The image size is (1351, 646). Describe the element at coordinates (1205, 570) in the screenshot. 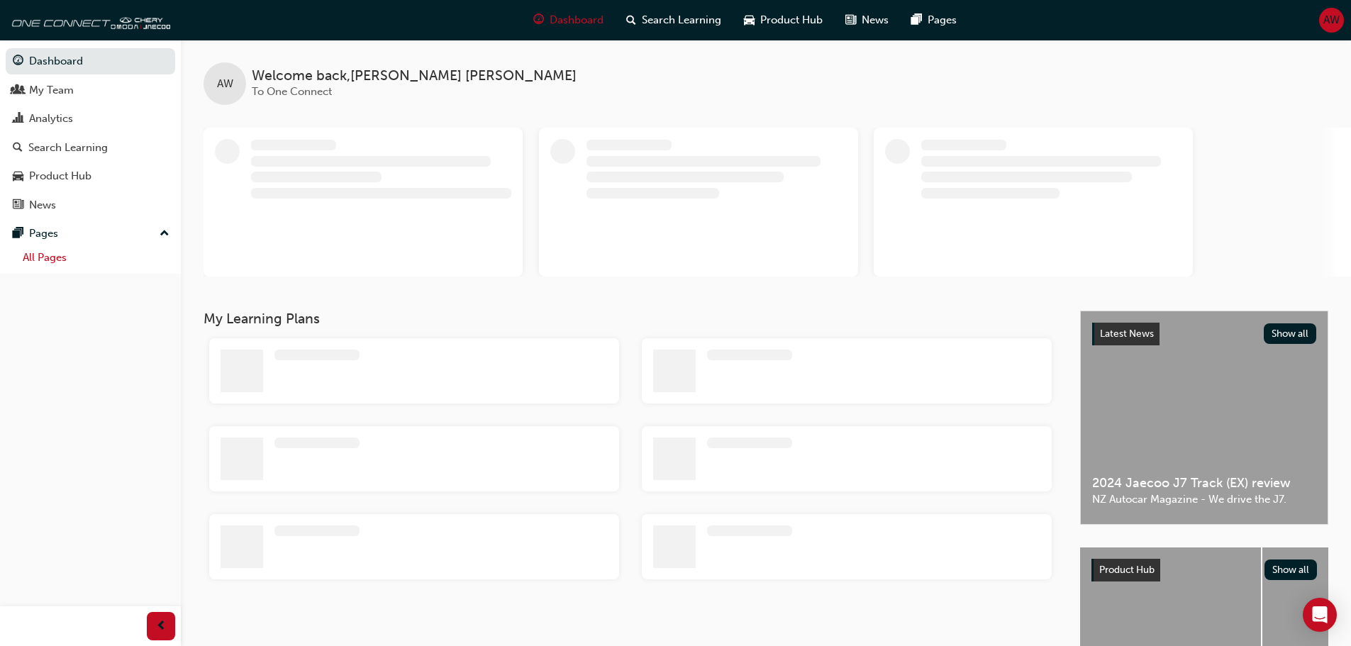

I see `a: Product HubShow all` at that location.